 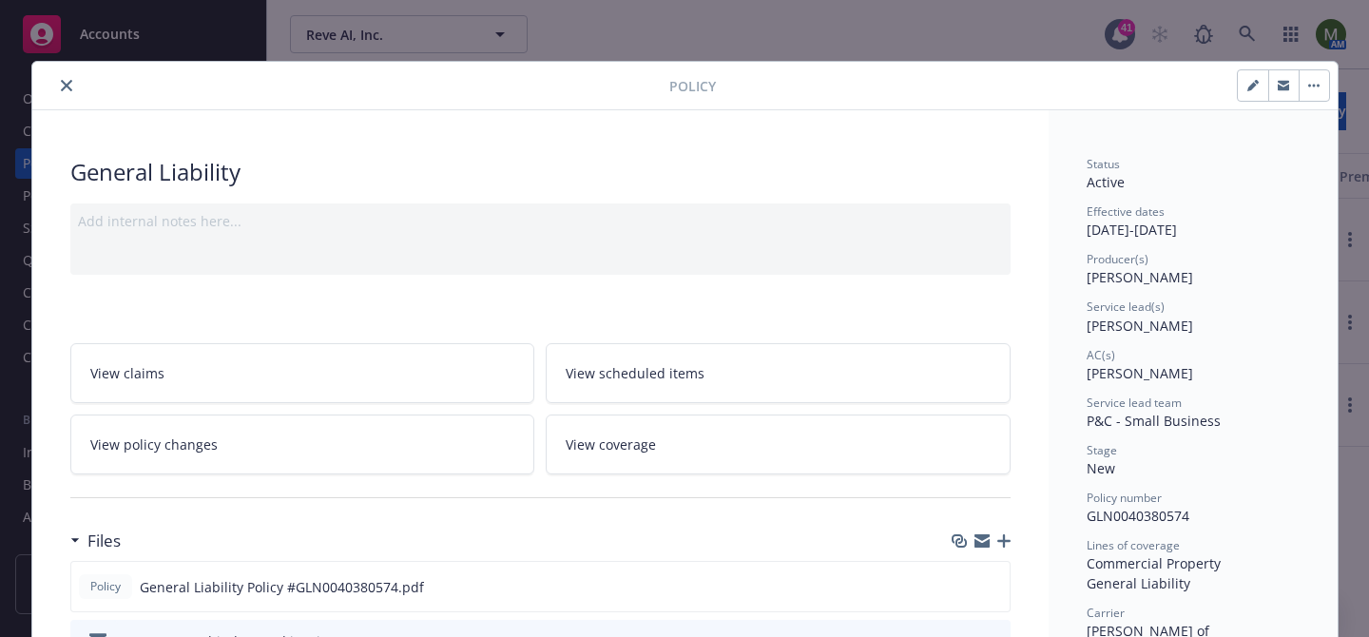 I want to click on span: Policy number, so click(x=1123, y=497).